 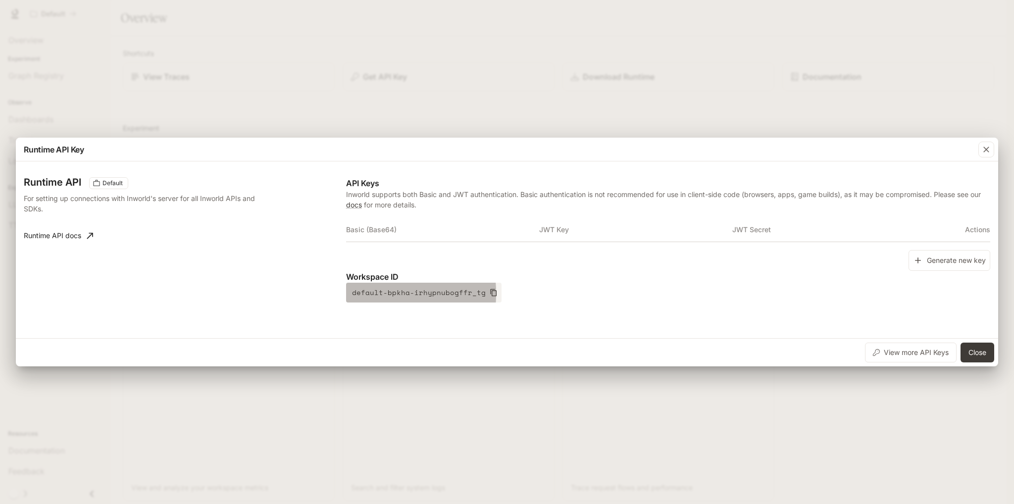 What do you see at coordinates (424, 293) in the screenshot?
I see `button: default-bpkha-irhypnubogffr_tg` at bounding box center [424, 293].